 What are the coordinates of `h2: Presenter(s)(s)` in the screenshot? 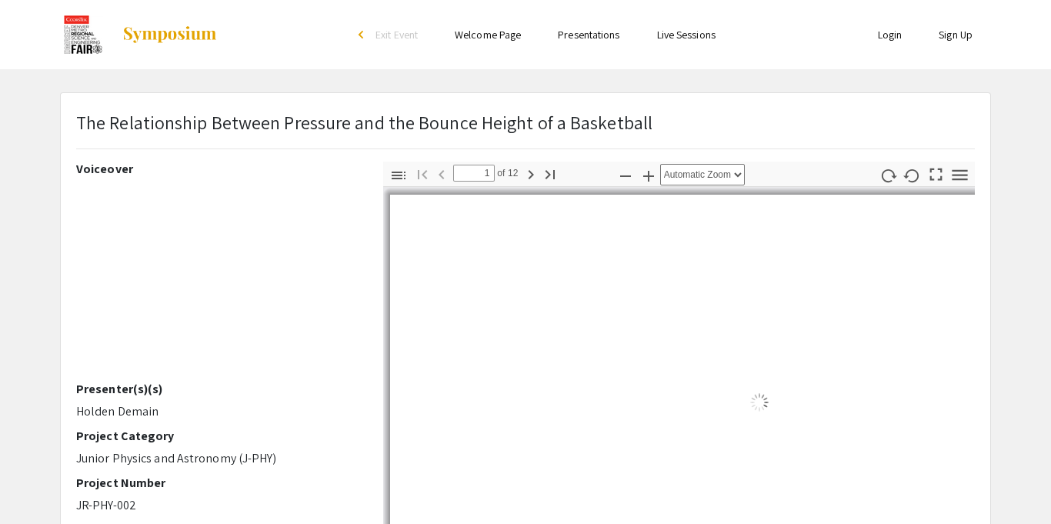 It's located at (218, 389).